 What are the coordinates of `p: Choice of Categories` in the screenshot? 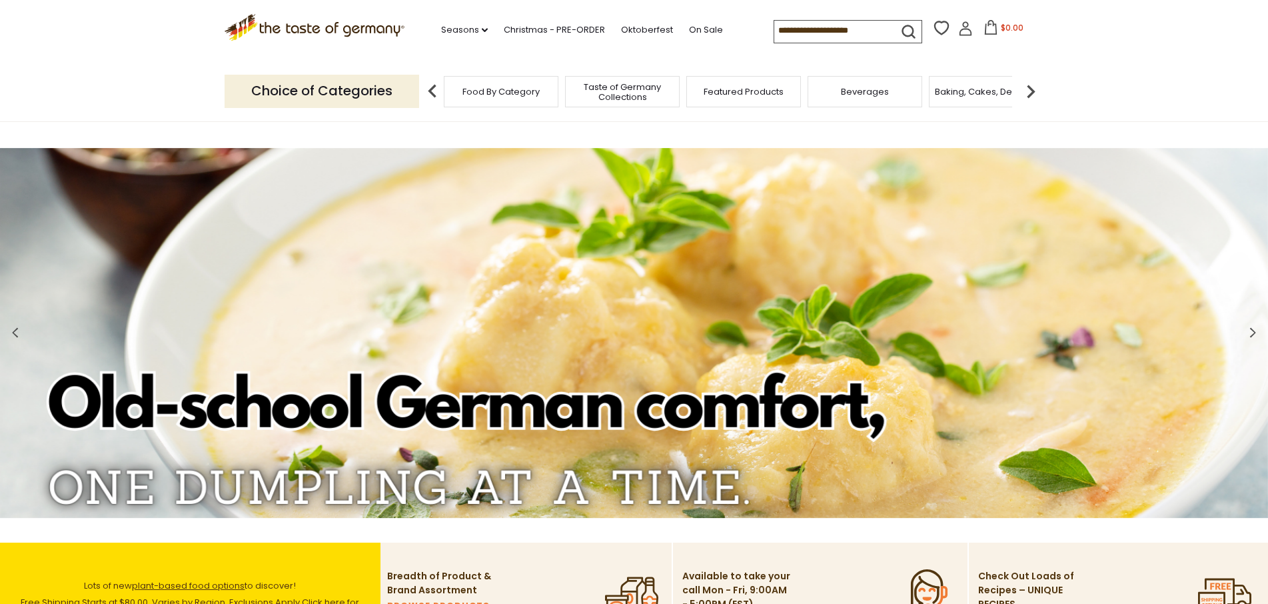 It's located at (322, 91).